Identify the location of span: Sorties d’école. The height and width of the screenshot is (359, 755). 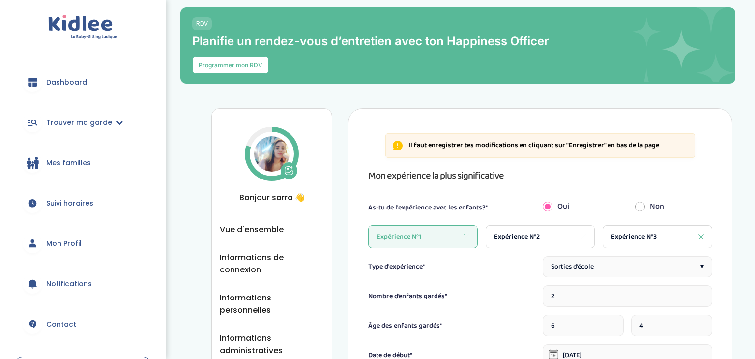
(572, 266).